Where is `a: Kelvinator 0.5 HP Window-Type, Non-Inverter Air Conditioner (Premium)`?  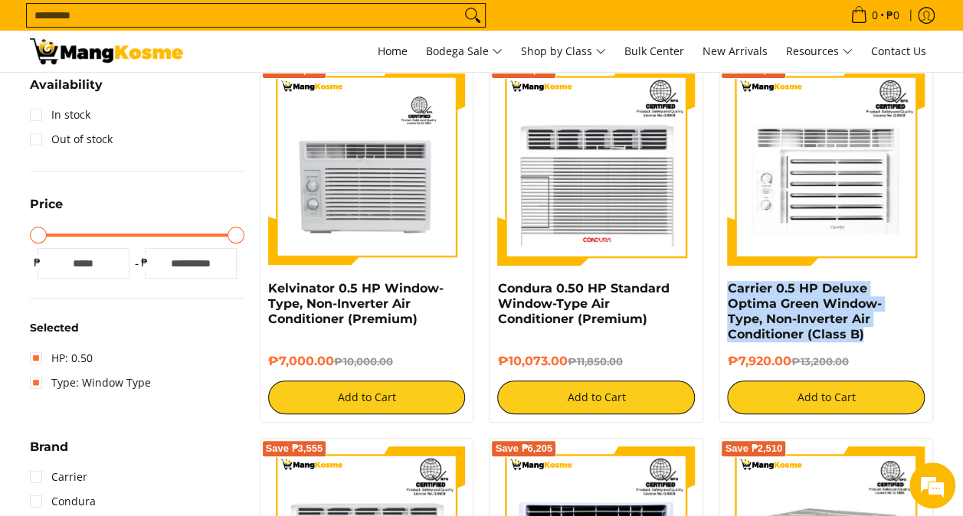 a: Kelvinator 0.5 HP Window-Type, Non-Inverter Air Conditioner (Premium) is located at coordinates (355, 303).